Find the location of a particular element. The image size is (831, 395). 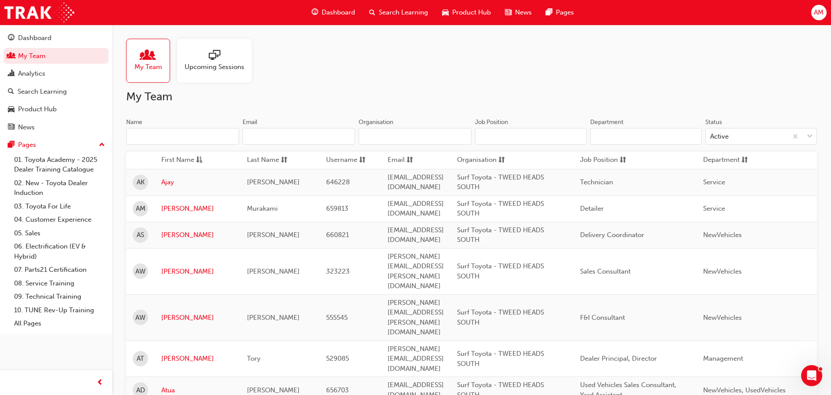

button: Last Namesorting-icon is located at coordinates (271, 160).